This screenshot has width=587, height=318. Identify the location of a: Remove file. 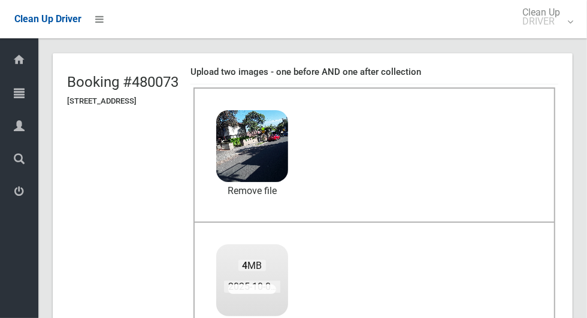
(252, 191).